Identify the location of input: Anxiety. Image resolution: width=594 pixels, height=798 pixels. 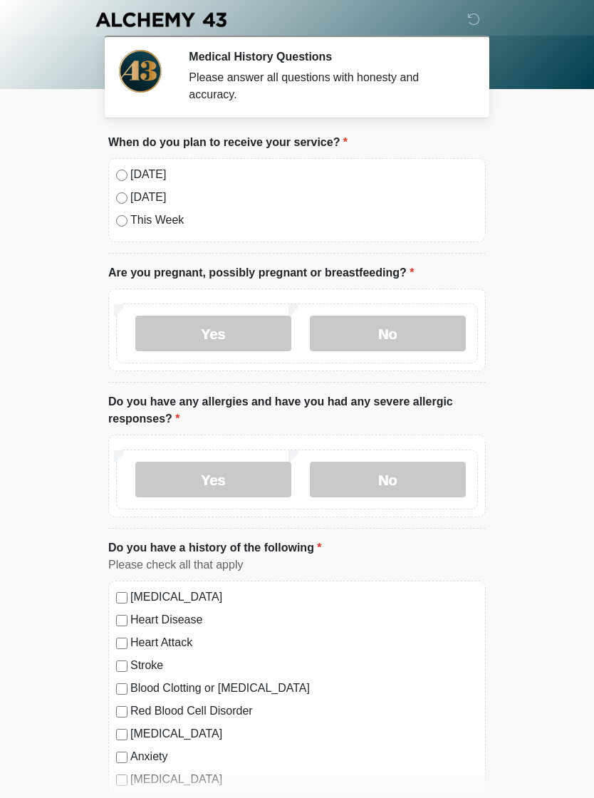
(122, 758).